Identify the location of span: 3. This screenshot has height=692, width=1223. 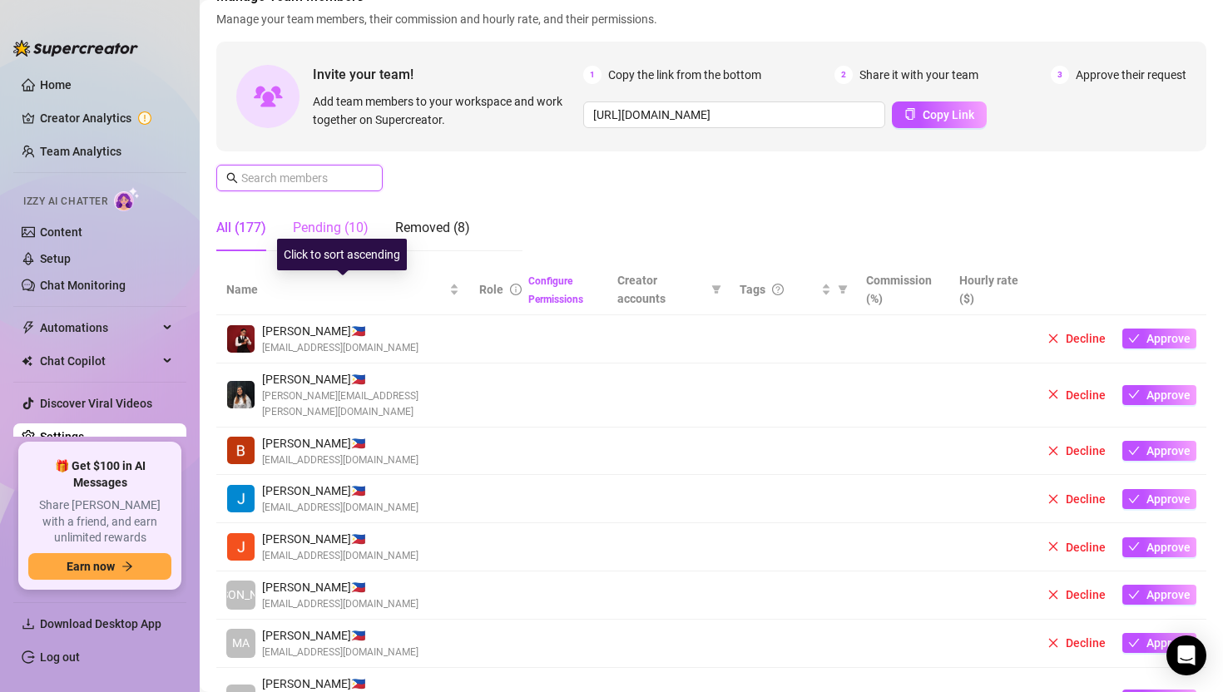
(1060, 75).